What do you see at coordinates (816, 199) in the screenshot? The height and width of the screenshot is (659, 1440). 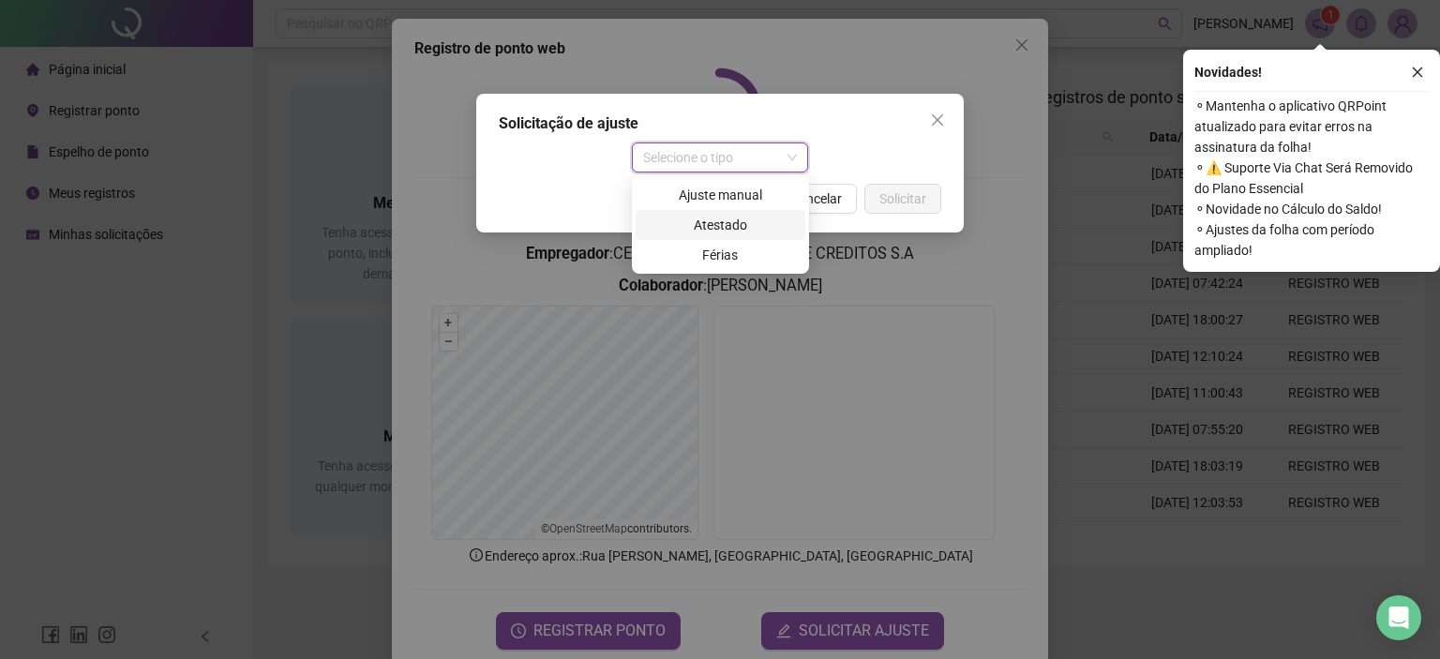 I see `span: Cancelar` at bounding box center [816, 199].